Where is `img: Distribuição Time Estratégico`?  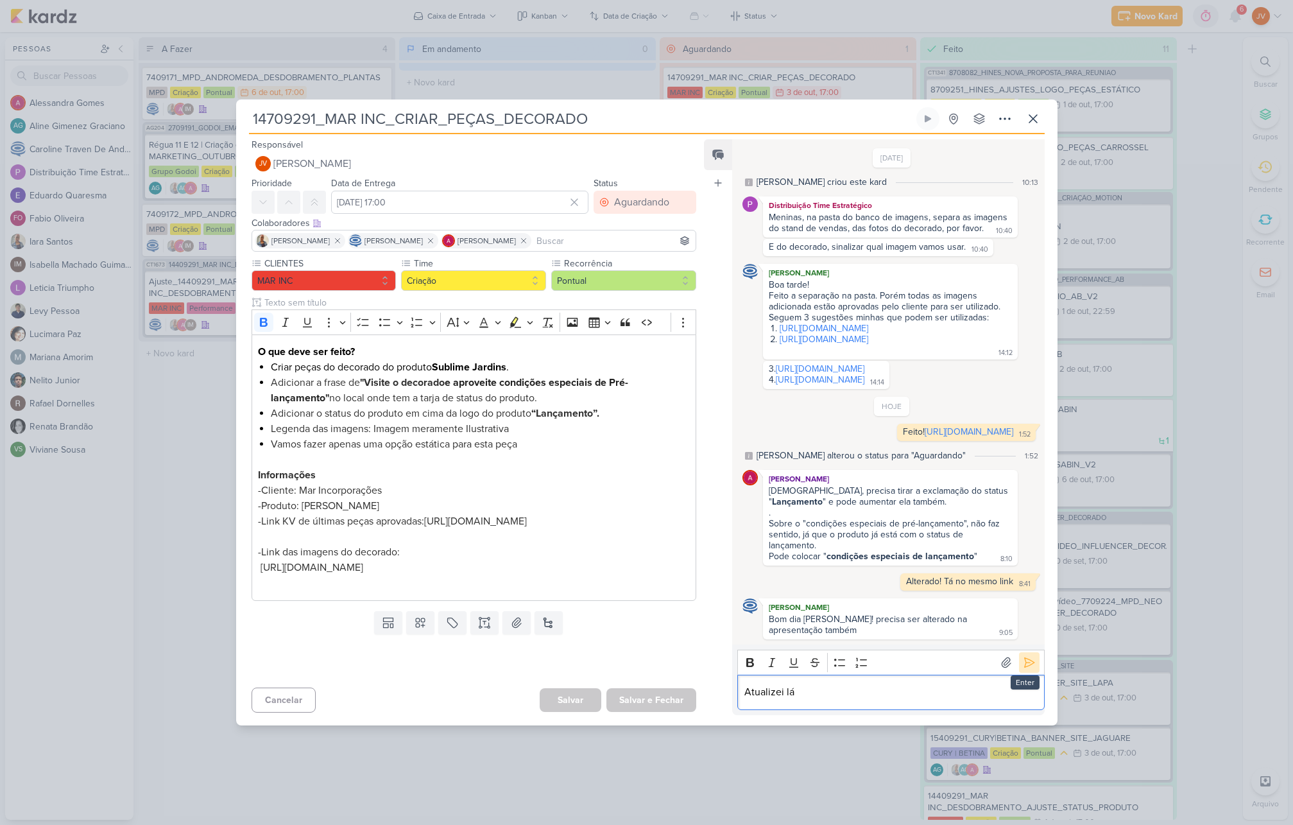
img: Distribuição Time Estratégico is located at coordinates (750, 204).